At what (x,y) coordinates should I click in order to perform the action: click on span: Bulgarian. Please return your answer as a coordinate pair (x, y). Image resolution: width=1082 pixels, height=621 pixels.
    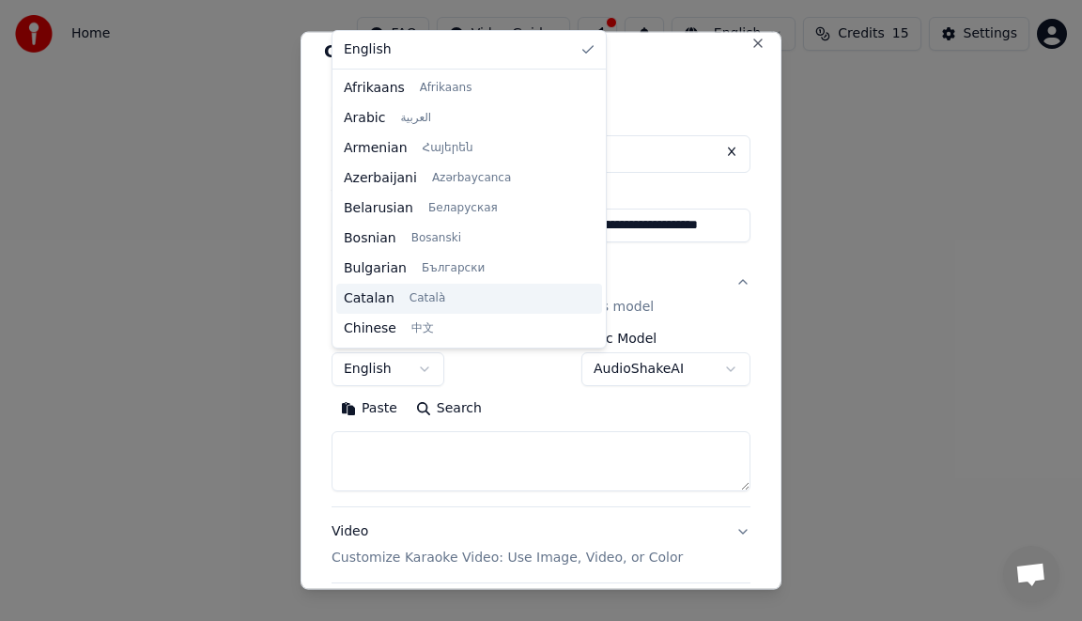
    Looking at the image, I should click on (375, 269).